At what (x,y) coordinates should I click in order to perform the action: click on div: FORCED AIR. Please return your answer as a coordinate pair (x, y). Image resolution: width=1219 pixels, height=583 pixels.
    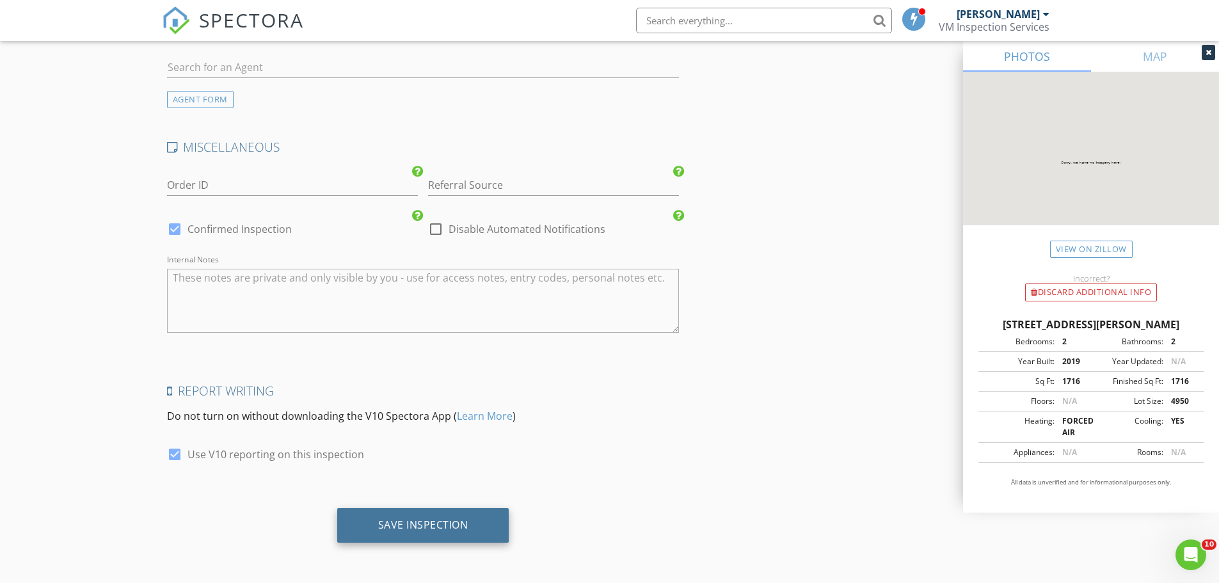
    Looking at the image, I should click on (1072, 427).